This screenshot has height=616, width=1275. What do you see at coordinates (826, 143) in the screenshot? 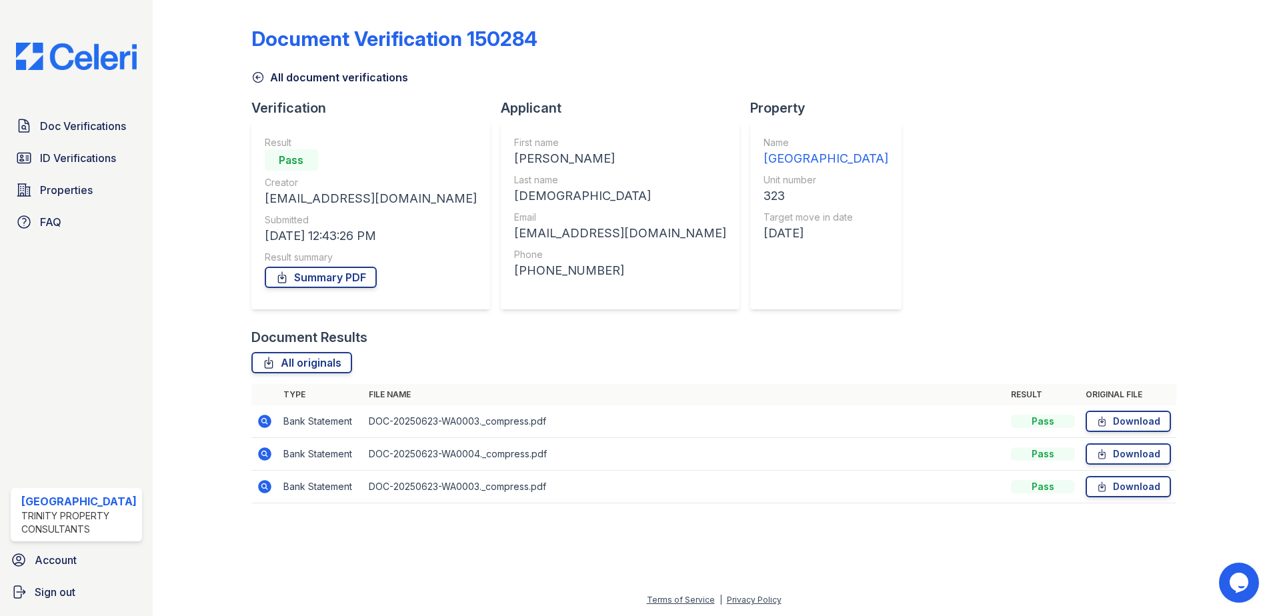
I see `div: Name` at bounding box center [826, 143].